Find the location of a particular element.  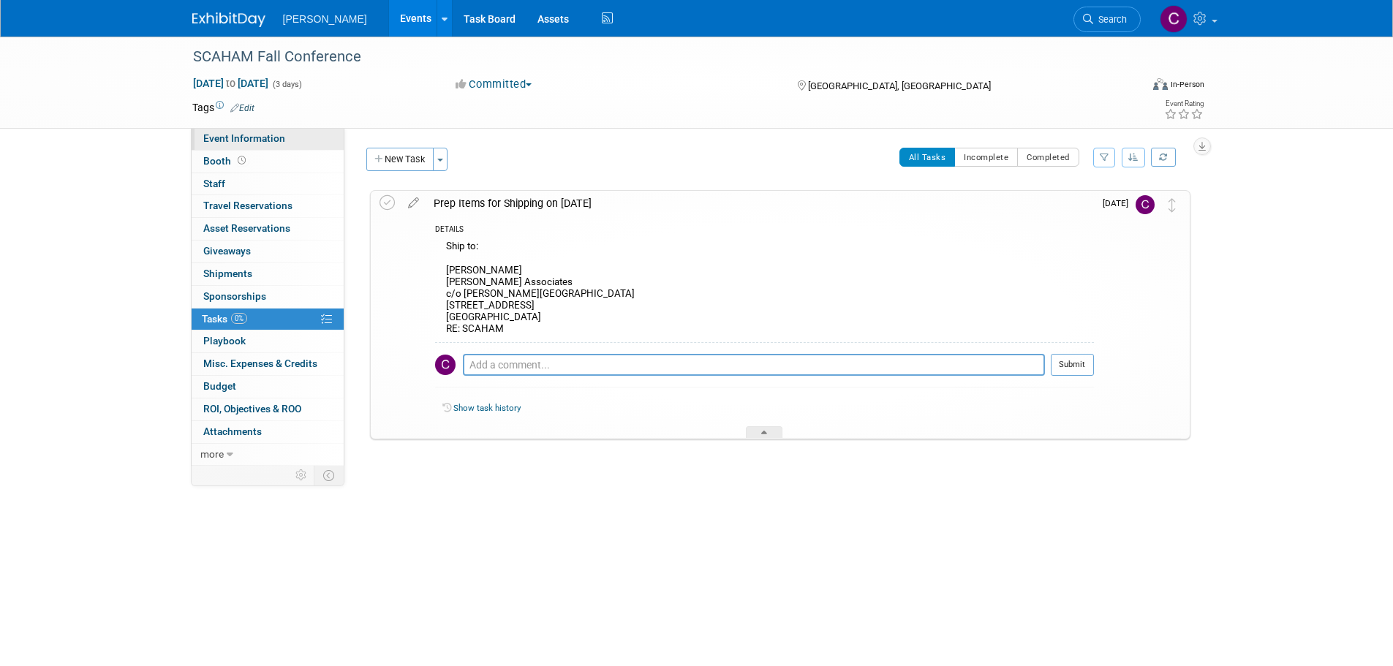

span: Giveaways is located at coordinates (227, 251).